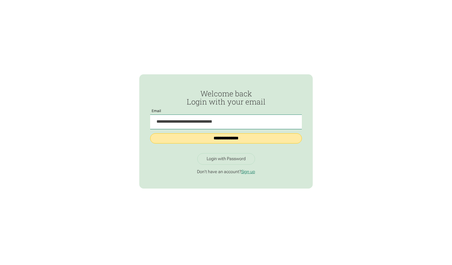 Image resolution: width=452 pixels, height=265 pixels. Describe the element at coordinates (226, 119) in the screenshot. I see `form: Passwordless Login` at that location.